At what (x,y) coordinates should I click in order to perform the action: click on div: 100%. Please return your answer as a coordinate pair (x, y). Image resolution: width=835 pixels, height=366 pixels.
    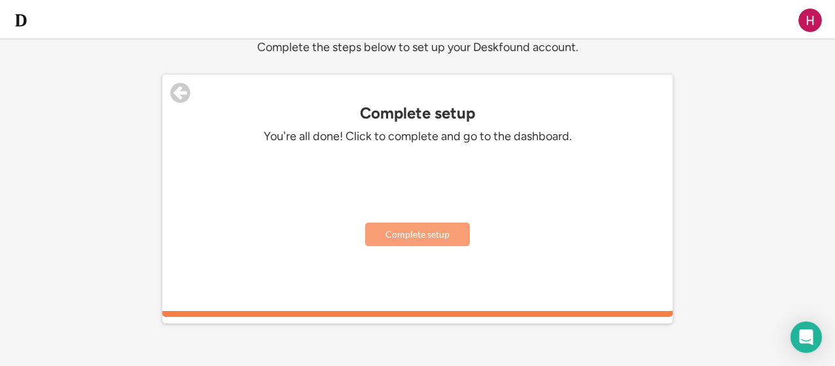
    Looking at the image, I should click on (417, 313).